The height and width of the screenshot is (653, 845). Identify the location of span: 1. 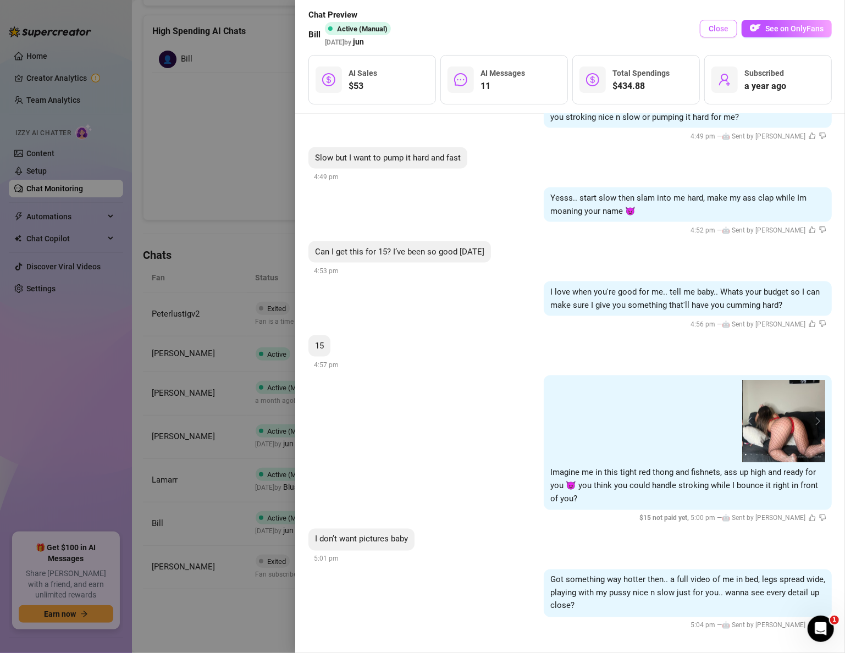
(834, 620).